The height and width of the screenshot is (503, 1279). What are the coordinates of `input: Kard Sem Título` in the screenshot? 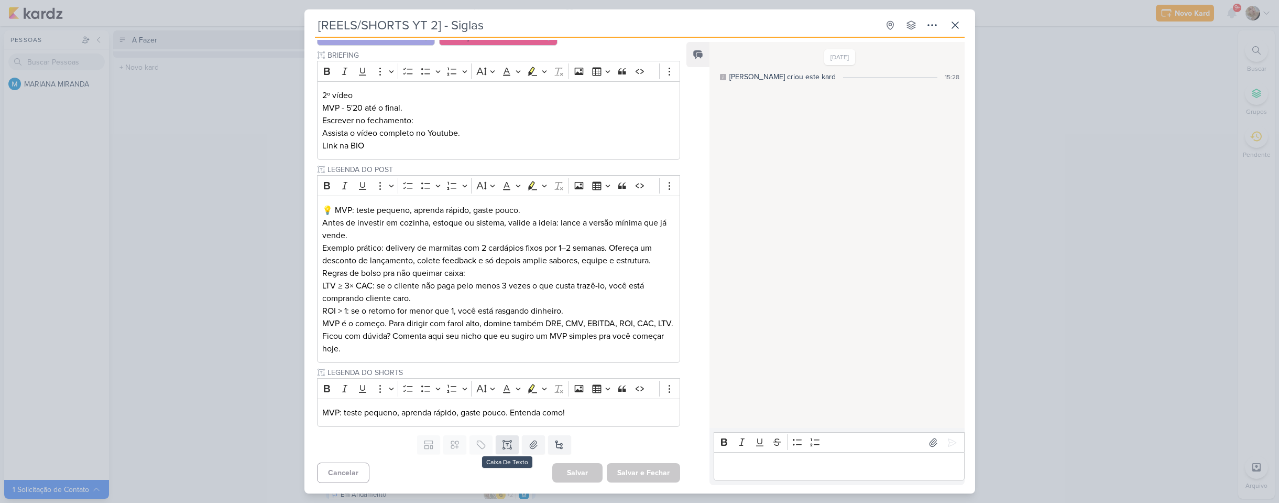 It's located at (597, 25).